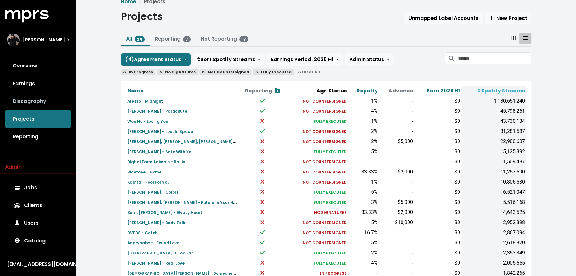 The image size is (576, 276). Describe the element at coordinates (13, 40) in the screenshot. I see `img: The selected account / producer` at that location.